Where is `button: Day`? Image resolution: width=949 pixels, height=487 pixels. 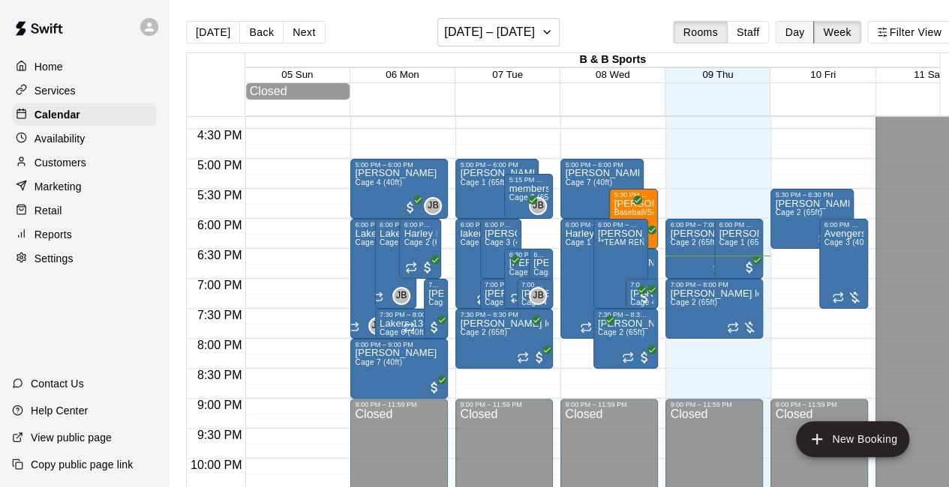 button: Day is located at coordinates (794, 32).